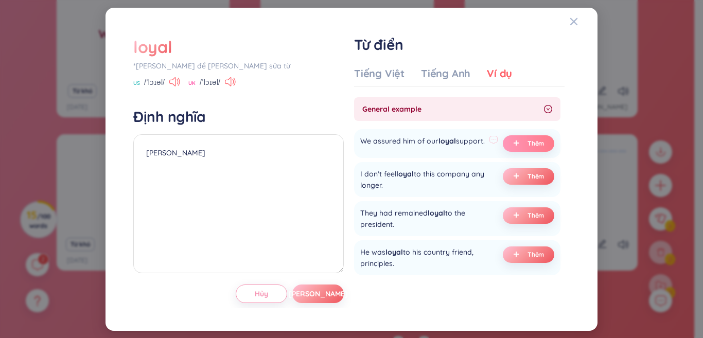  What do you see at coordinates (499, 74) in the screenshot?
I see `div: Ví dụ` at bounding box center [499, 74].